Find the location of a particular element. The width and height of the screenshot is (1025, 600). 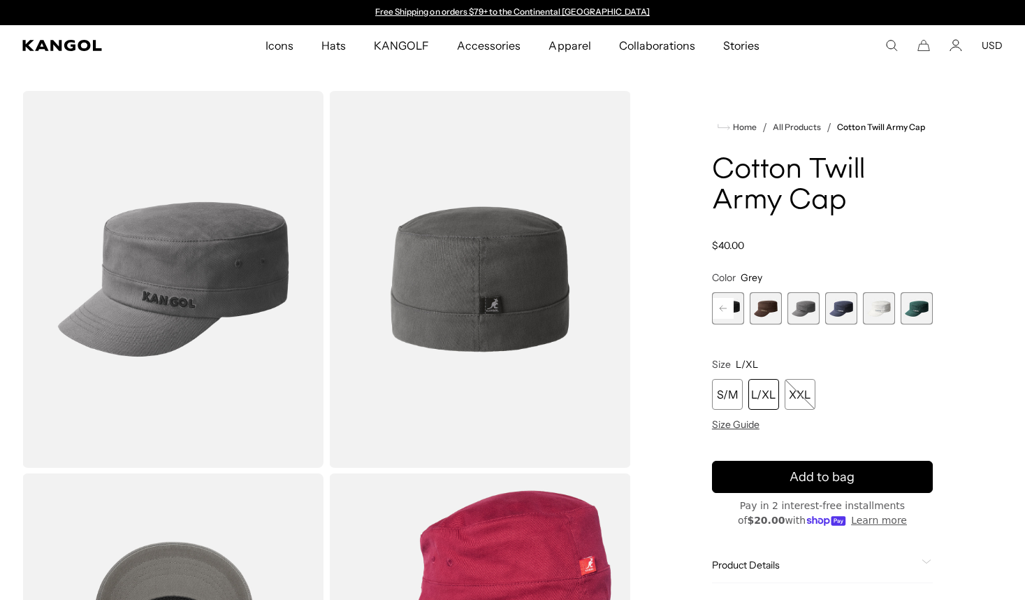

span: Grey is located at coordinates (751, 277).